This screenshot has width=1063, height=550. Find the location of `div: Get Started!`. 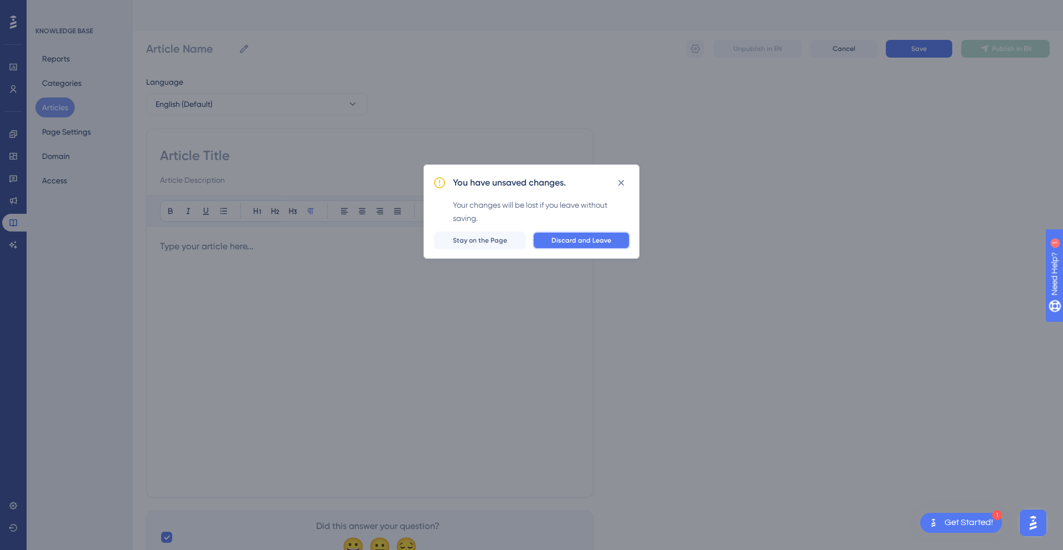

div: Get Started! is located at coordinates (969, 523).